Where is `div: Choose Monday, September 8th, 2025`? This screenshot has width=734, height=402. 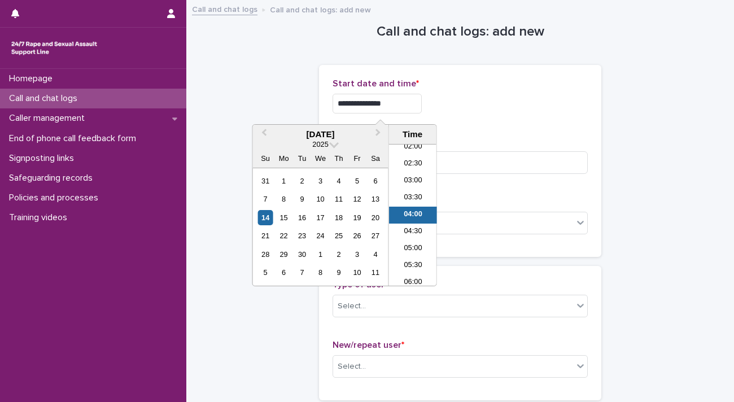 div: Choose Monday, September 8th, 2025 is located at coordinates (283, 199).